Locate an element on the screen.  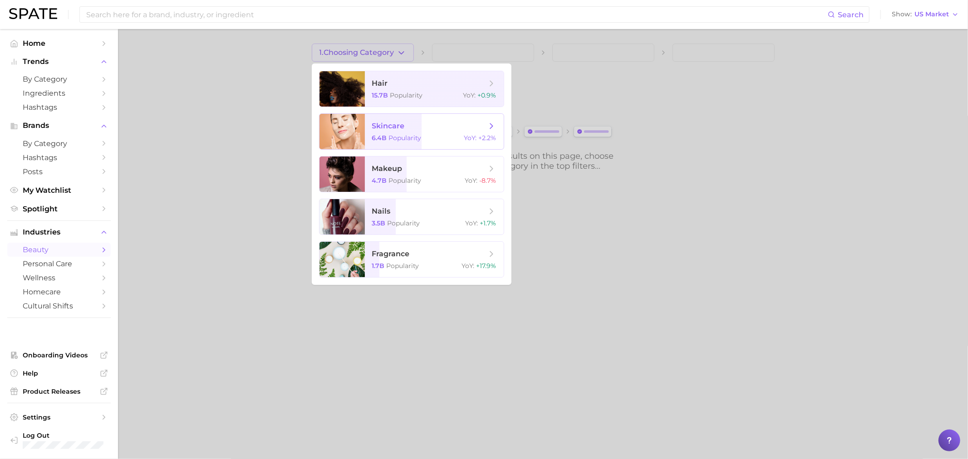
a: beauty is located at coordinates (59, 250).